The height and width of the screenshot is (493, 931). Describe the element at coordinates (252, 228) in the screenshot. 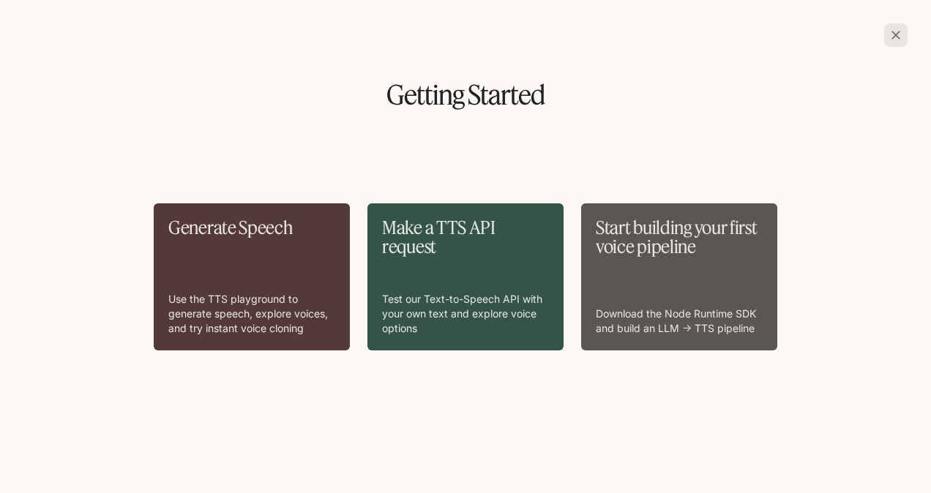

I see `p: Generate Speech` at that location.